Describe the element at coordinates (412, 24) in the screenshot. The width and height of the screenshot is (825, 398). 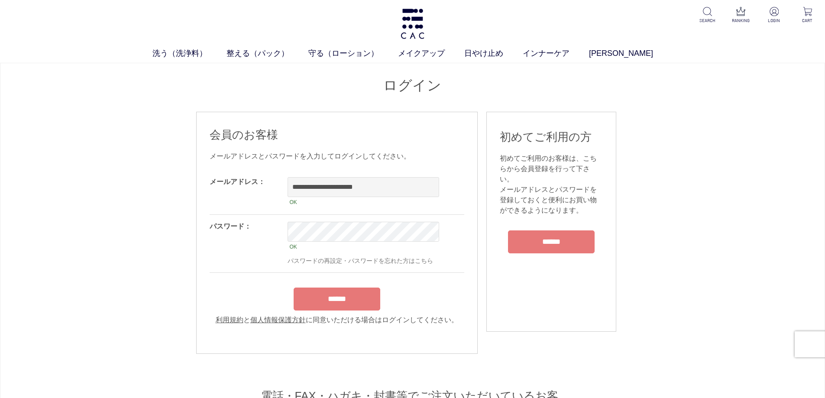
I see `img: logo` at that location.